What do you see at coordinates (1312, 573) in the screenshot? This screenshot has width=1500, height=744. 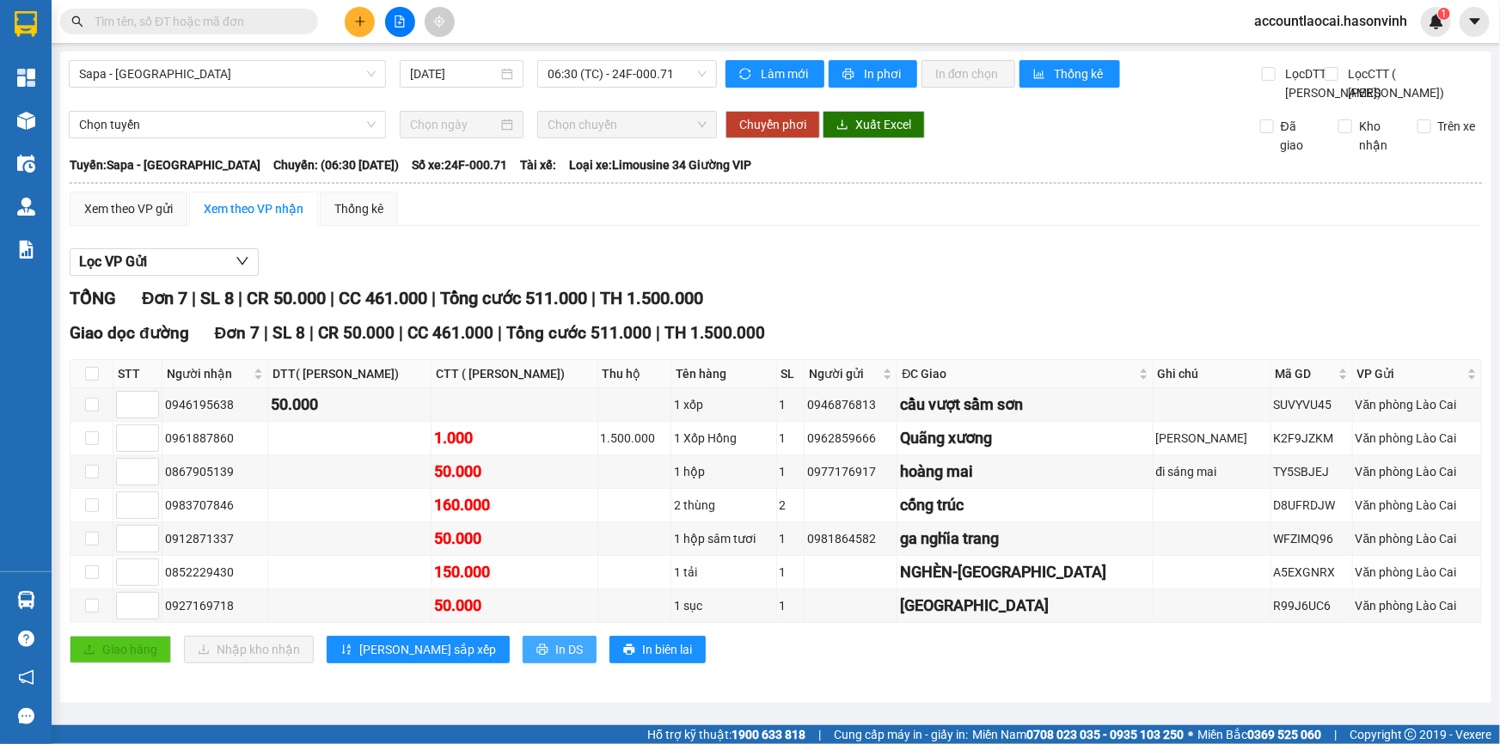 I see `td: A5EXGNRX` at bounding box center [1312, 573].